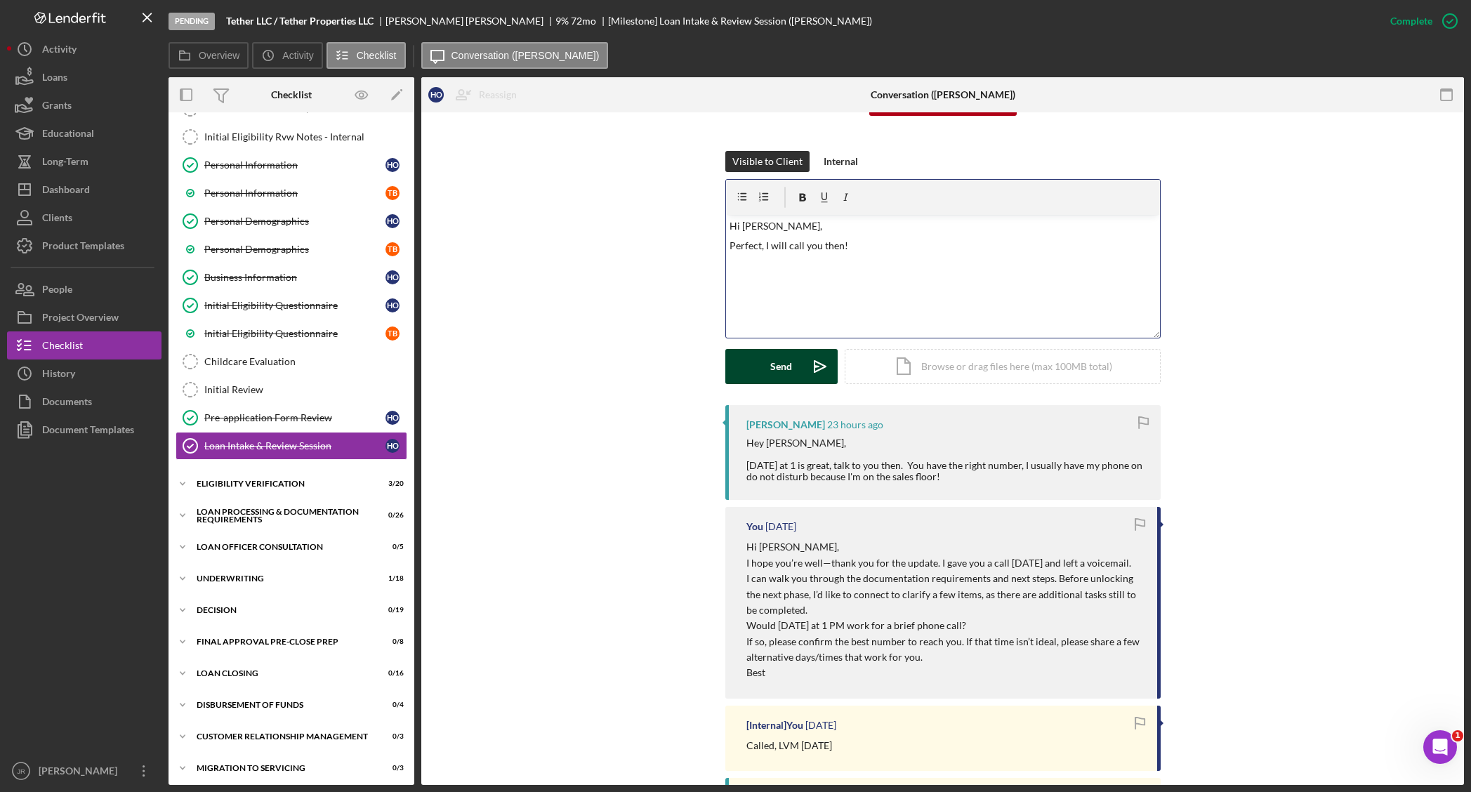 This screenshot has height=792, width=1471. Describe the element at coordinates (282, 484) in the screenshot. I see `div: Eligibility Verification` at that location.